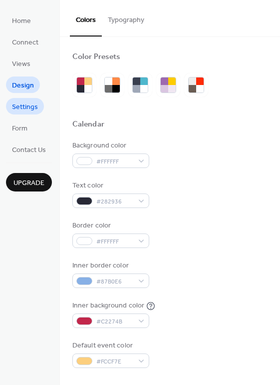 The width and height of the screenshot is (280, 385). What do you see at coordinates (115, 201) in the screenshot?
I see `span: #282936` at bounding box center [115, 201].